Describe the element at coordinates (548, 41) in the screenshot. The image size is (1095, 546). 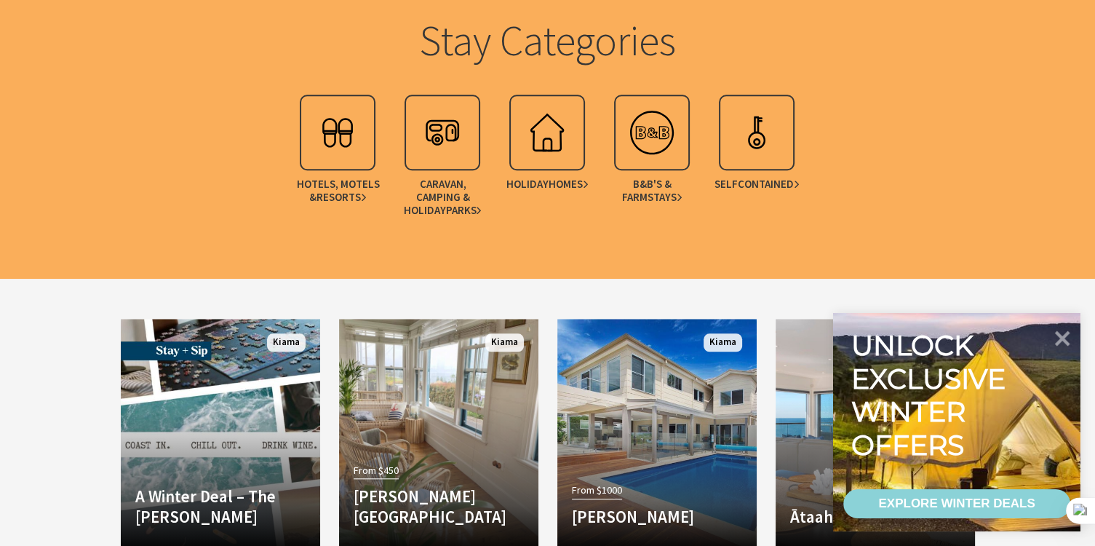
I see `h2: Stay Categories` at that location.